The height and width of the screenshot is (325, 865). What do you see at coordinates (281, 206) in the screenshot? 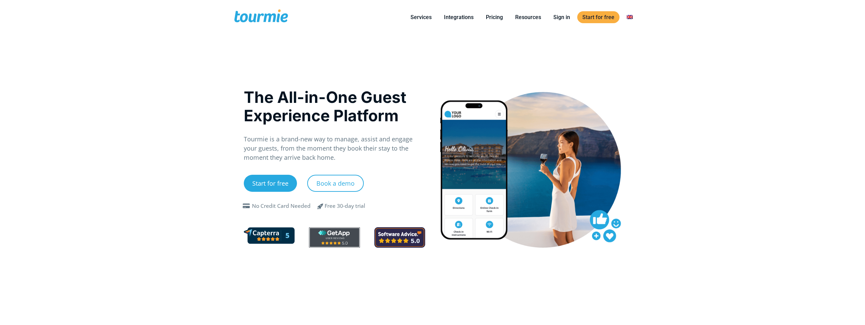
I see `div: No Credit Card Needed` at bounding box center [281, 206].